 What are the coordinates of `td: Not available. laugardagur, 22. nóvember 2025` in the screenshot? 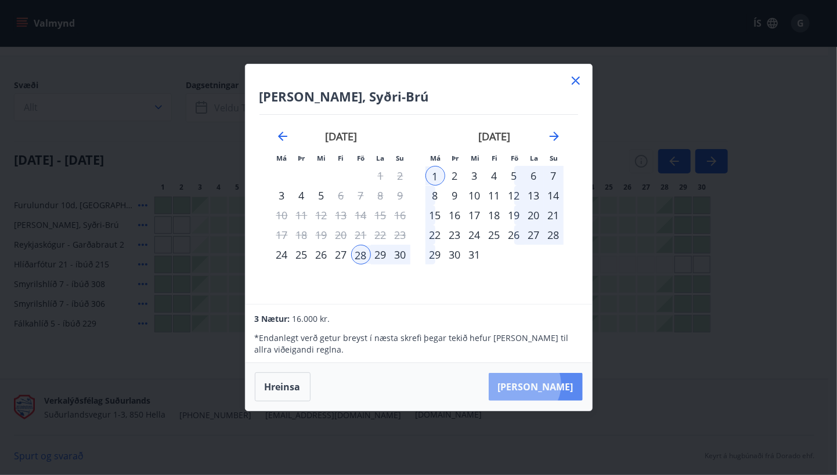 It's located at (381, 235).